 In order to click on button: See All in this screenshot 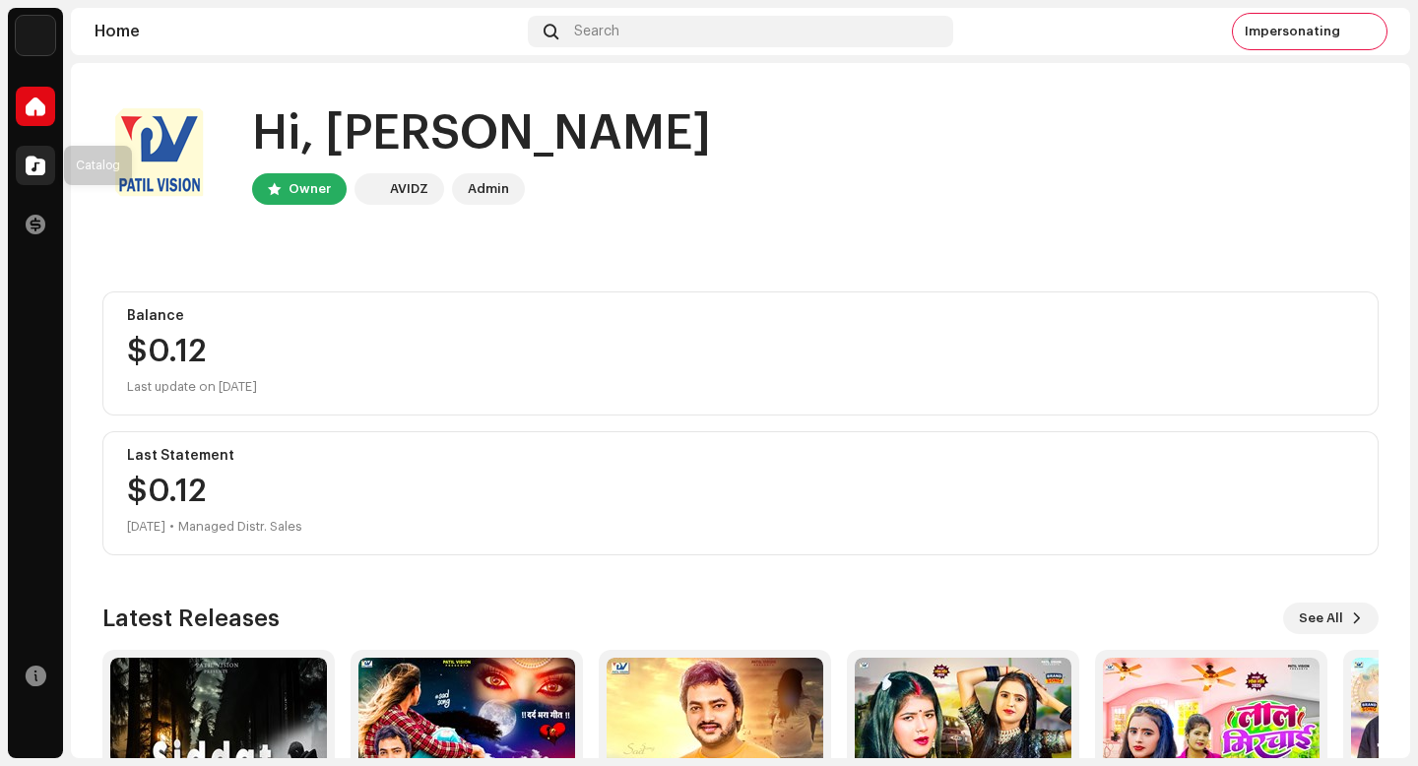, I will do `click(1330, 618)`.